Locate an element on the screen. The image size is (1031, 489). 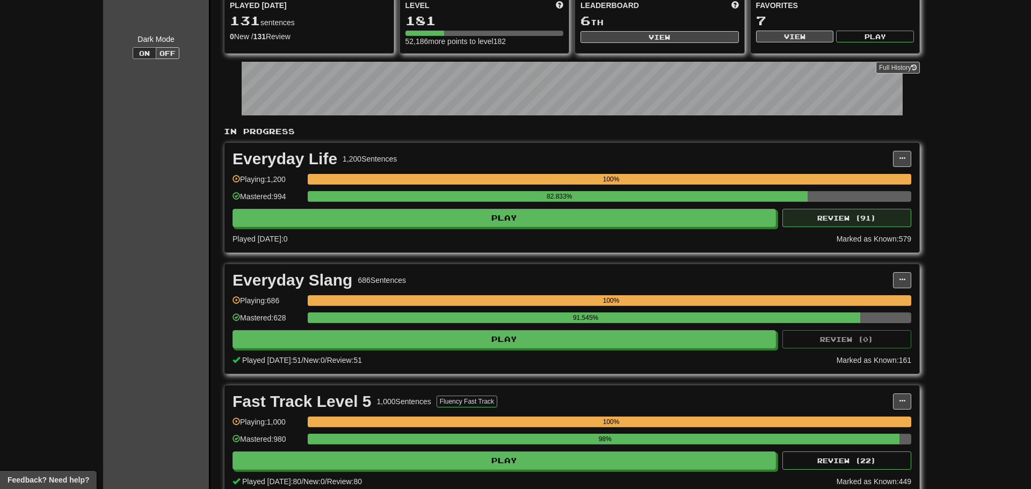
p: In Progress is located at coordinates (572, 132).